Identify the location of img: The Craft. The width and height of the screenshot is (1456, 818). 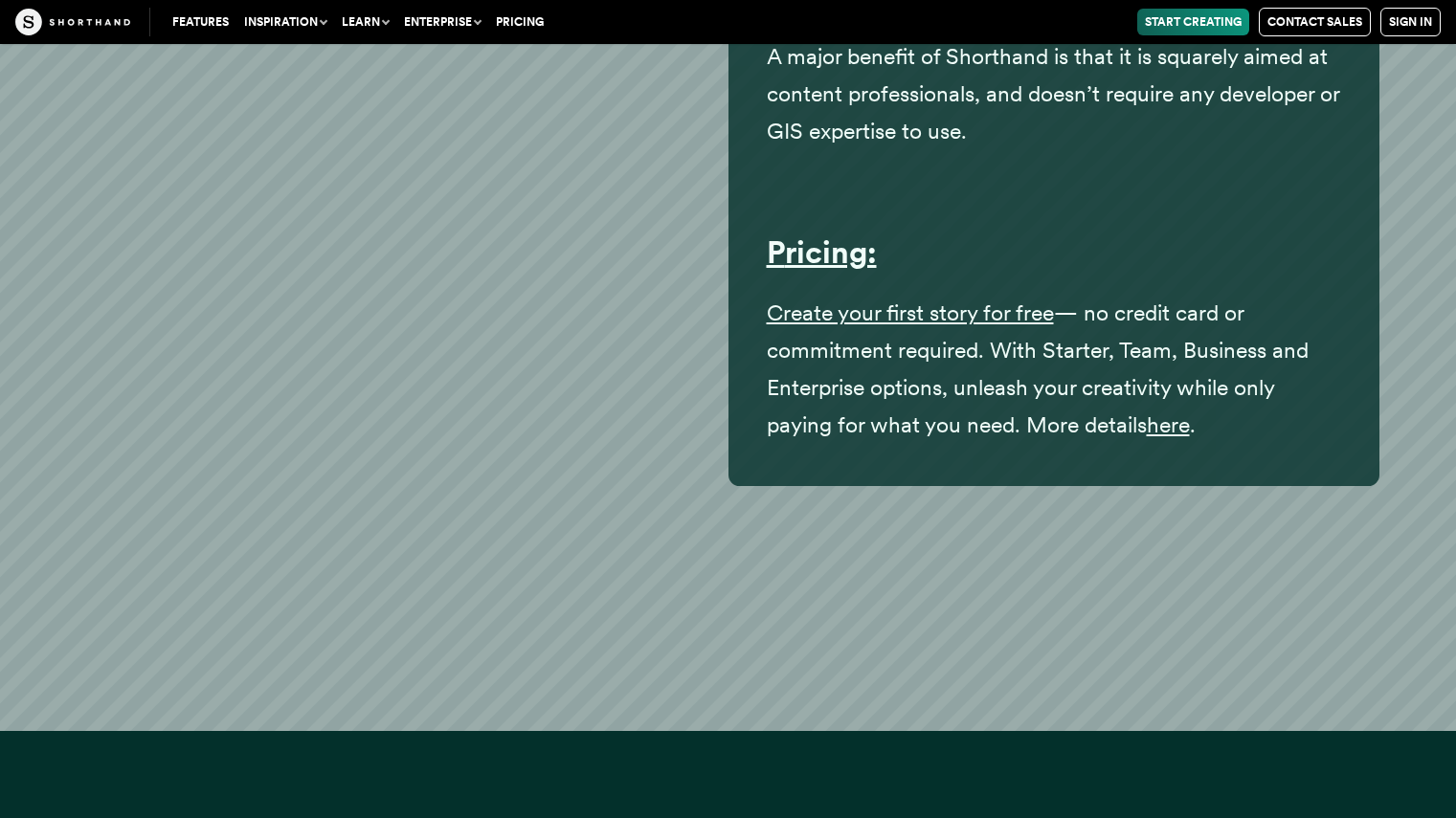
(73, 22).